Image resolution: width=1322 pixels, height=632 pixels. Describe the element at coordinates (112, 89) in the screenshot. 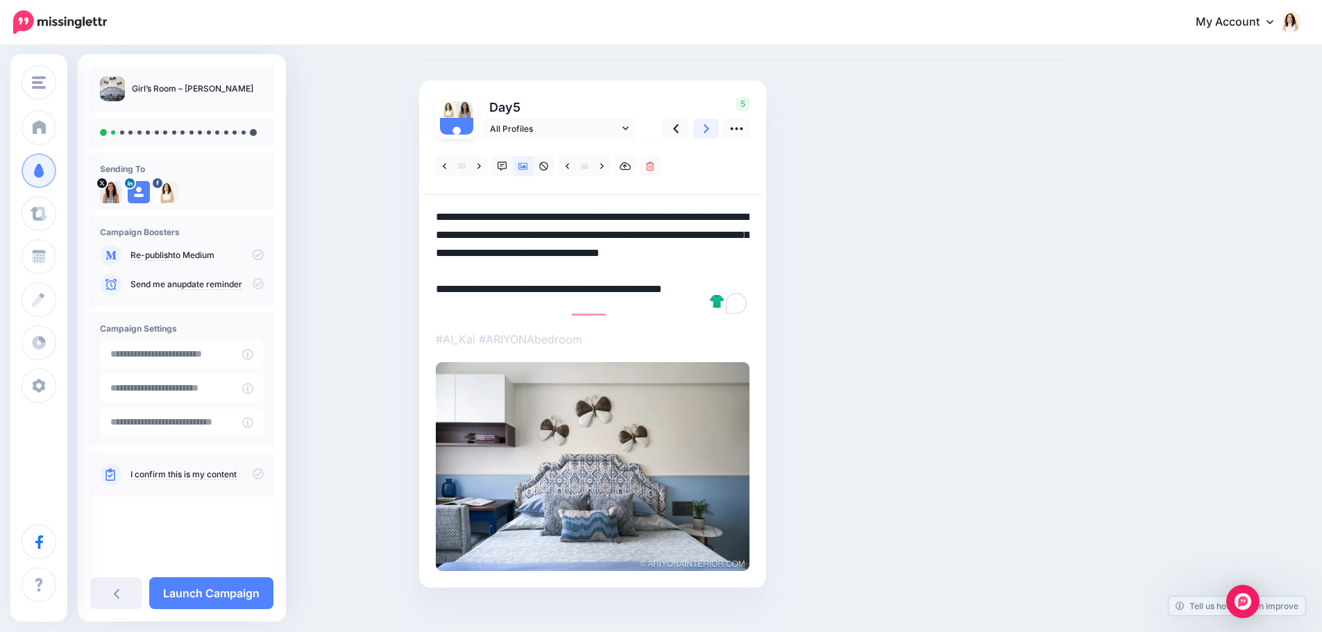

I see `img: 7bc0be2e334ec1f52cb8784d06e7290f_thumb.jpg` at that location.